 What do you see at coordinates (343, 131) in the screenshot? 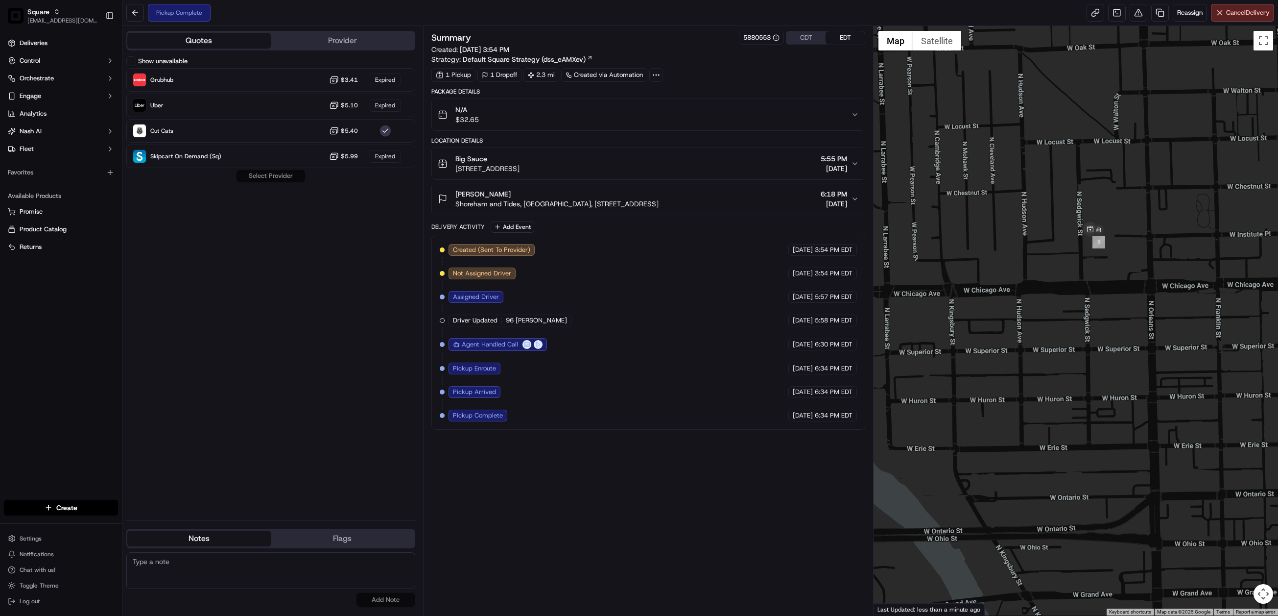
I see `button: $5.40` at bounding box center [343, 131].